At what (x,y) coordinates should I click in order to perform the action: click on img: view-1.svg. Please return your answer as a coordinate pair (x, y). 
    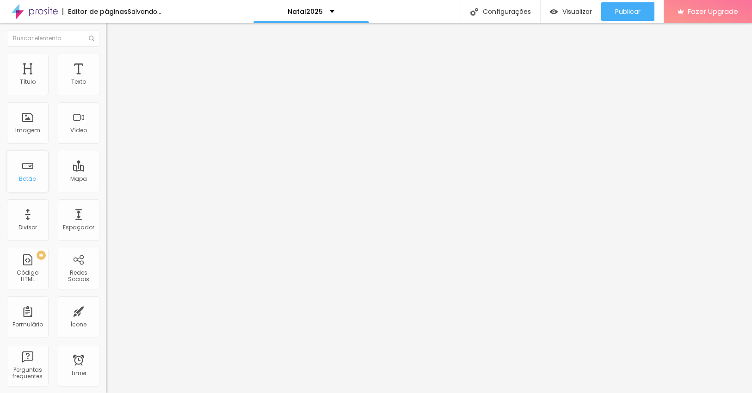
    Looking at the image, I should click on (554, 12).